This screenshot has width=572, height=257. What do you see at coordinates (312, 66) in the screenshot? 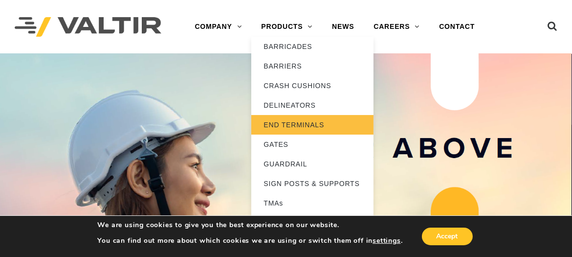
I see `a: BARRIERS` at bounding box center [312, 66].